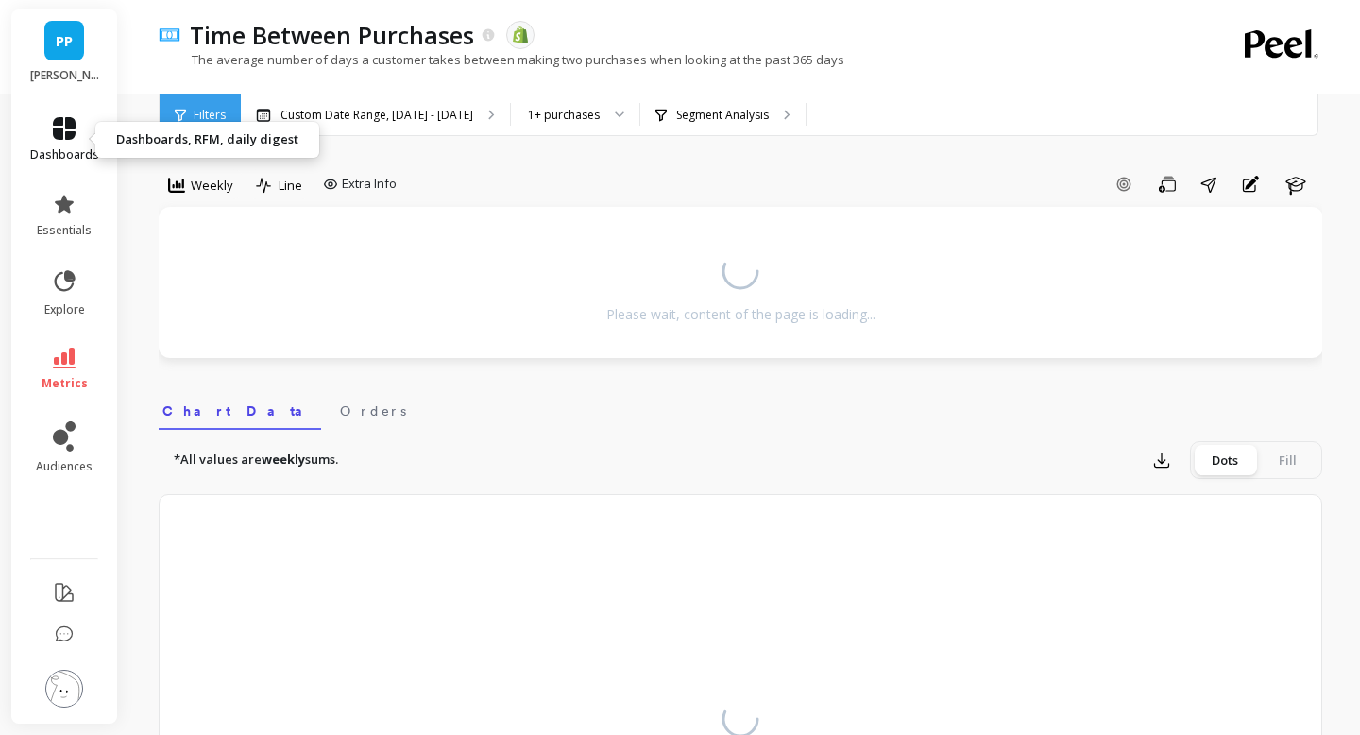 This screenshot has width=1360, height=735. I want to click on strong: weekly, so click(283, 459).